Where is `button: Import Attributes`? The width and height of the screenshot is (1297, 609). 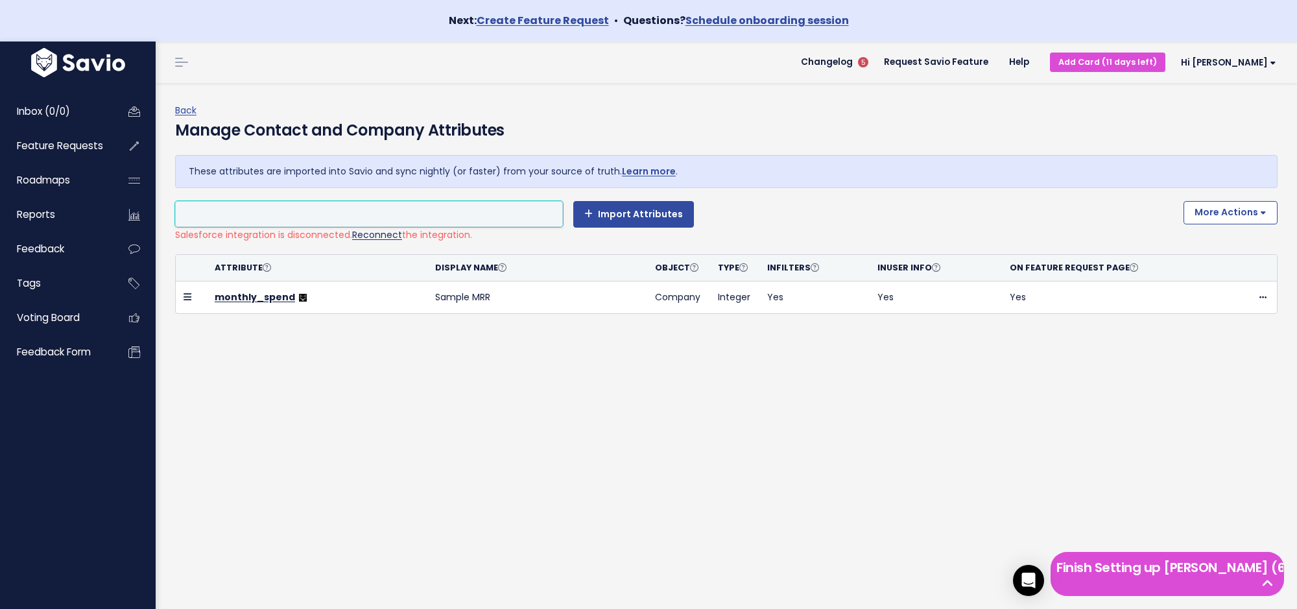
button: Import Attributes is located at coordinates (634, 214).